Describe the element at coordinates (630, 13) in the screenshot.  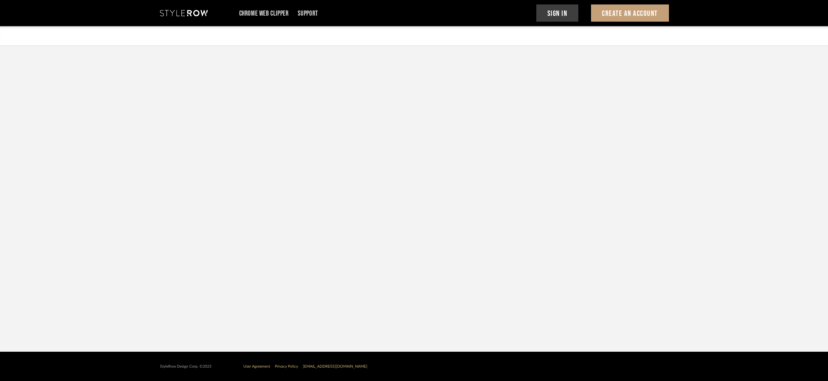
I see `button: Create An Account` at that location.